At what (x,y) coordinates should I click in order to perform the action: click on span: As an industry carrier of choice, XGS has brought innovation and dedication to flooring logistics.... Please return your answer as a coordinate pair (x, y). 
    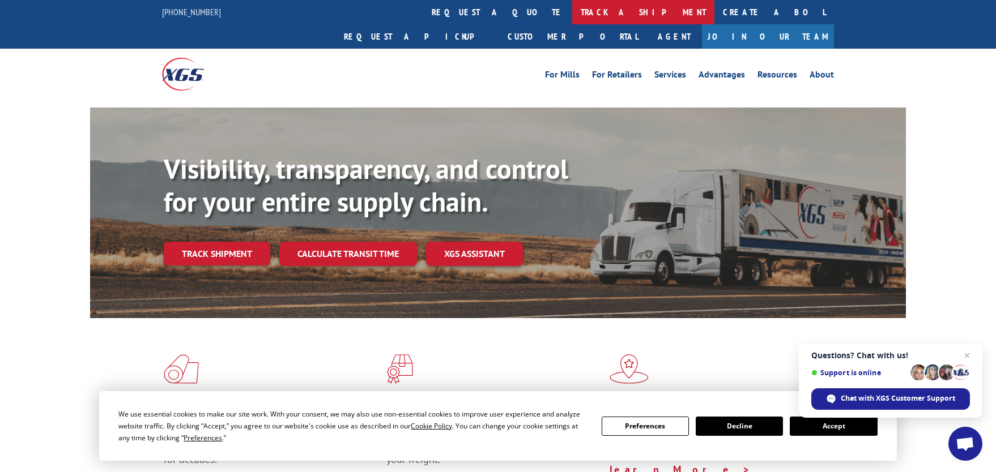
    Looking at the image, I should click on (270, 446).